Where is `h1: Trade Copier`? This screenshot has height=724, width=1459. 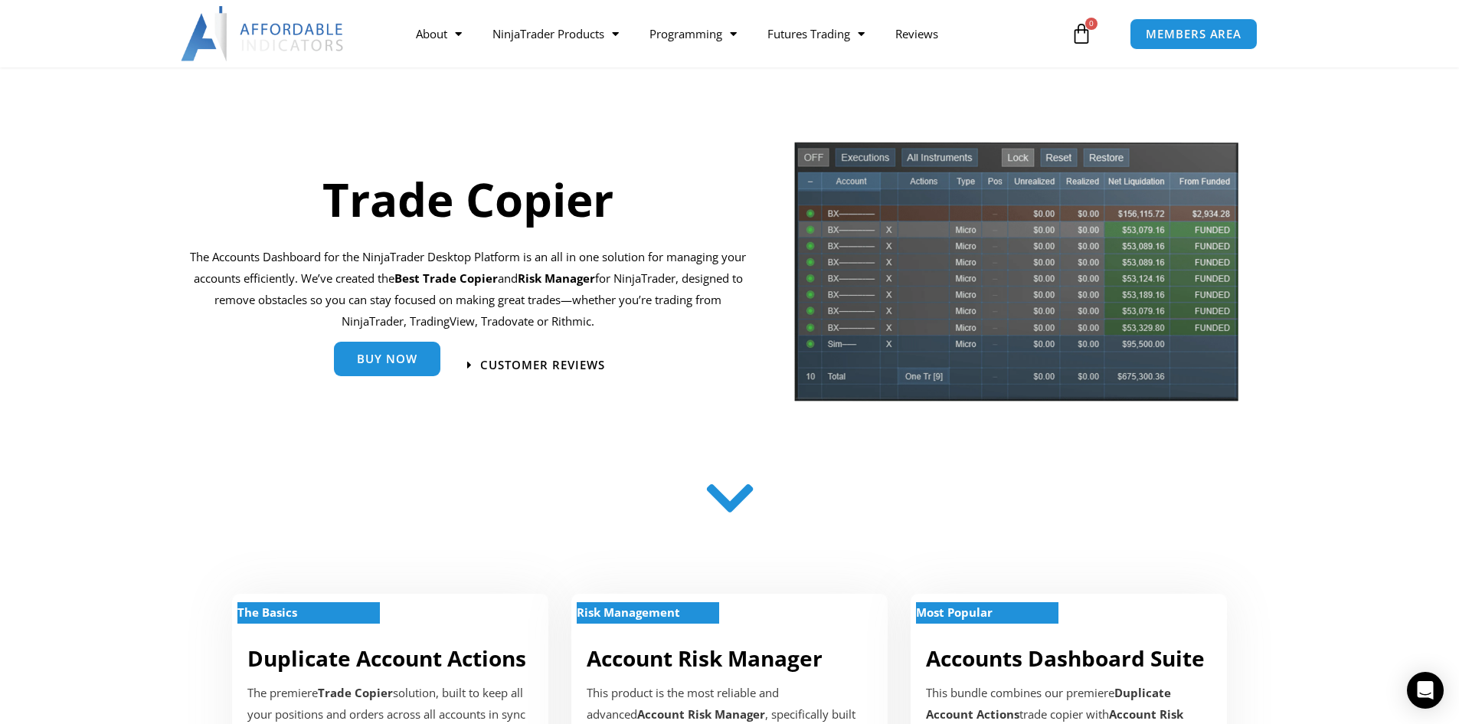 h1: Trade Copier is located at coordinates (468, 199).